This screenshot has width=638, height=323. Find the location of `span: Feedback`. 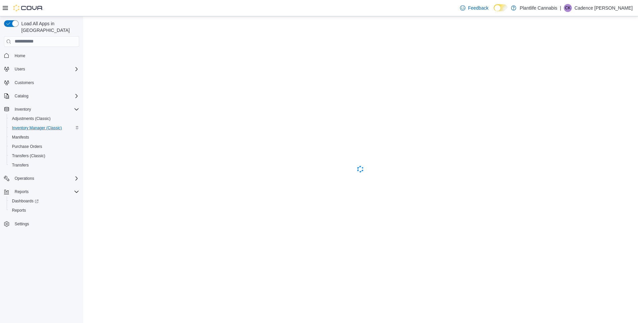

span: Feedback is located at coordinates (478, 8).